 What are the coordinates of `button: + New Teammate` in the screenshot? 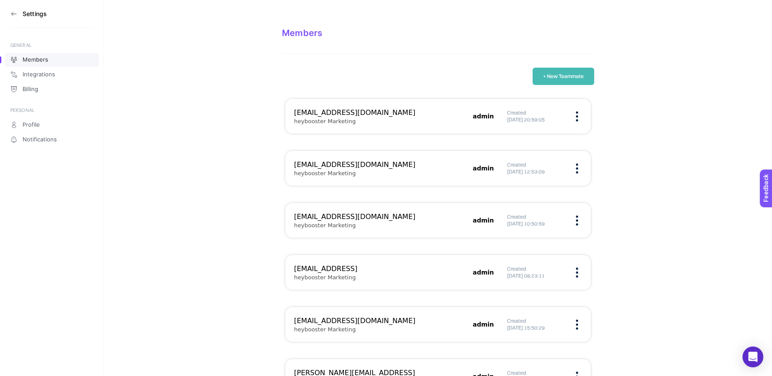 It's located at (564, 76).